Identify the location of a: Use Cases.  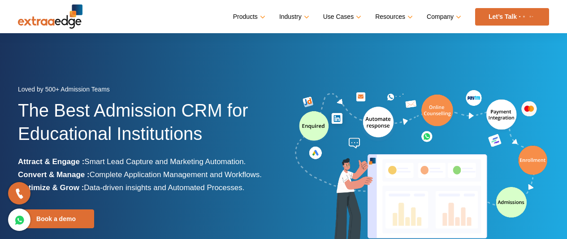
(341, 17).